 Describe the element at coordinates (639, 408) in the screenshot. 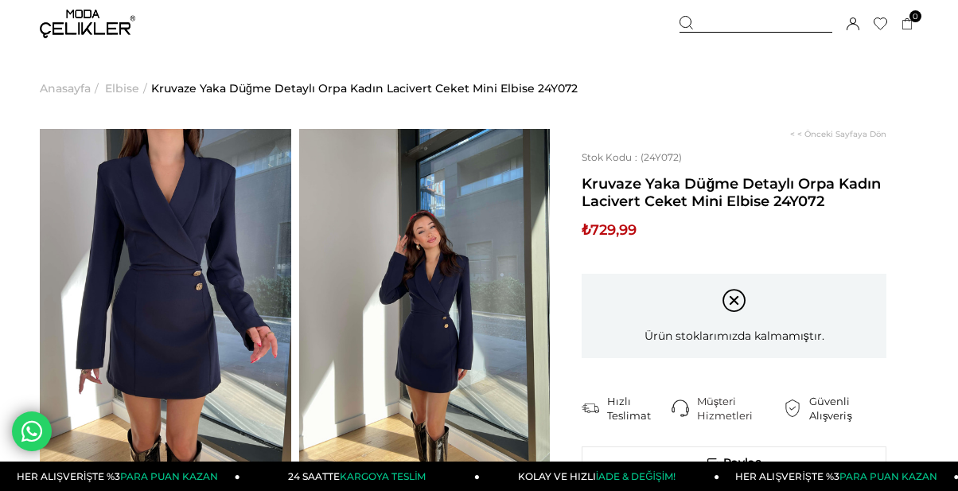

I see `div: Hızlı Teslimat` at that location.